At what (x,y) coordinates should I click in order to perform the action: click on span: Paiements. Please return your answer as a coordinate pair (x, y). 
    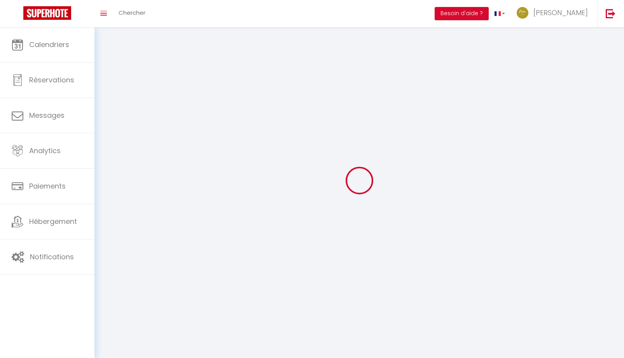
    Looking at the image, I should click on (47, 186).